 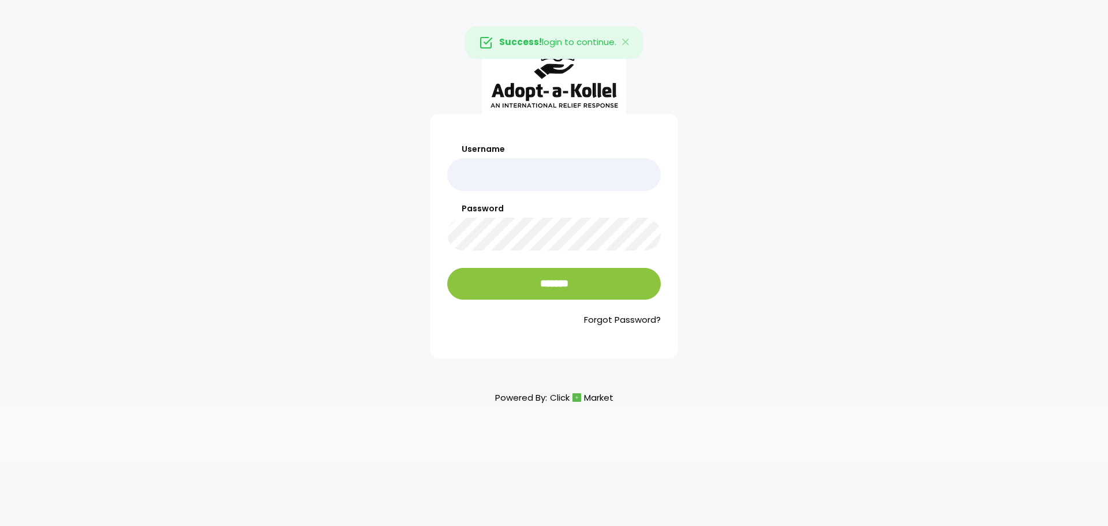 What do you see at coordinates (554, 149) in the screenshot?
I see `label: Username` at bounding box center [554, 149].